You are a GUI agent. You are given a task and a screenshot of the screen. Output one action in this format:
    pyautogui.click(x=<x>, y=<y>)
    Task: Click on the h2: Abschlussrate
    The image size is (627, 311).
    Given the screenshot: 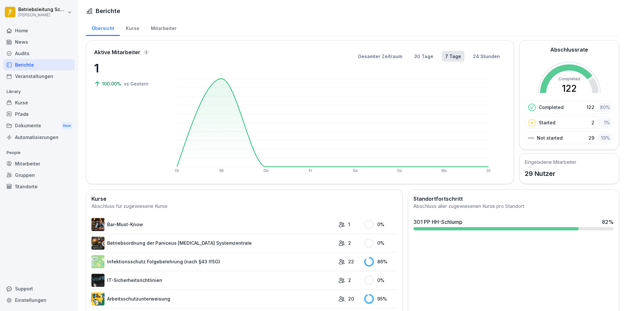 What is the action you would take?
    pyautogui.click(x=570, y=50)
    